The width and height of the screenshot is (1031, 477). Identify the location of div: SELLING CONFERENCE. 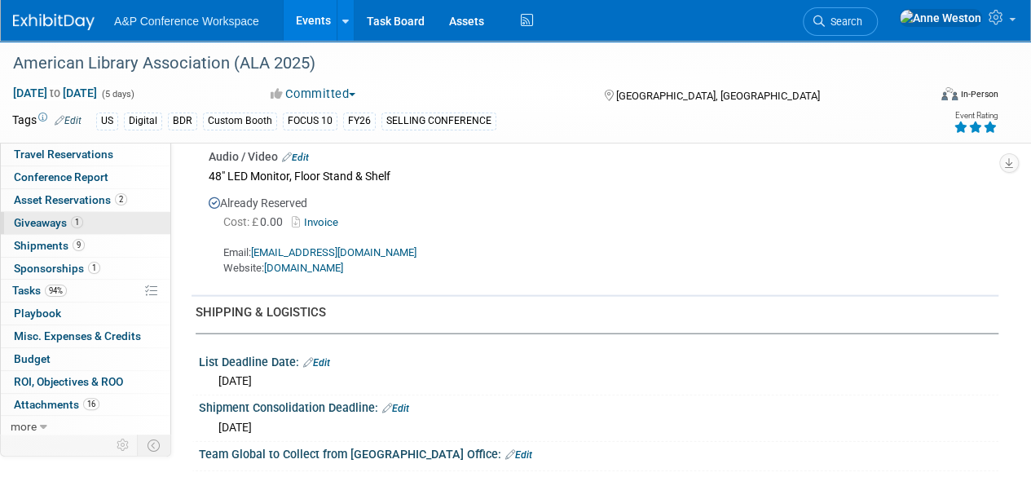
(438, 121).